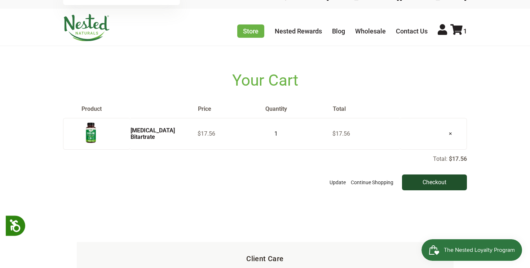  Describe the element at coordinates (366, 109) in the screenshot. I see `th: Total` at that location.